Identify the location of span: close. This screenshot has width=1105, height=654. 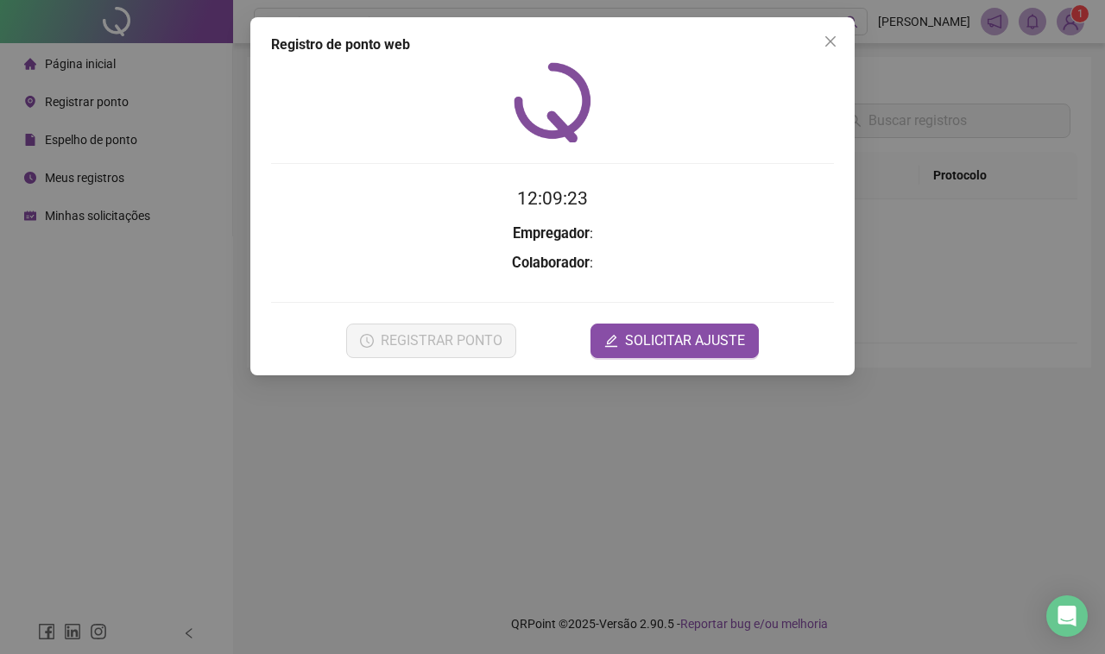
(830, 41).